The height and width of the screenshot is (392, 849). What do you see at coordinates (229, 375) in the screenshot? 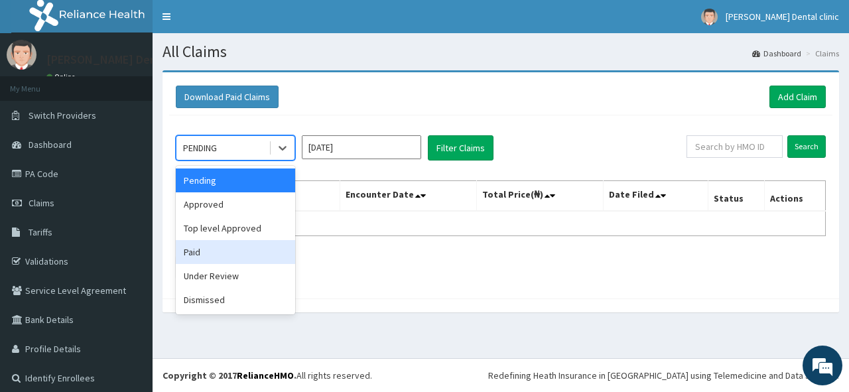
I see `strong: Copyright © 2017 .` at bounding box center [229, 375].